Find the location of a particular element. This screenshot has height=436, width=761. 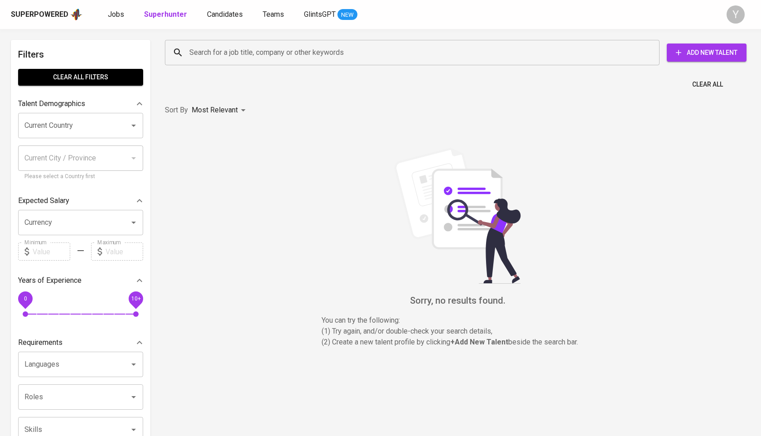

h6: Filters is located at coordinates (81, 54).